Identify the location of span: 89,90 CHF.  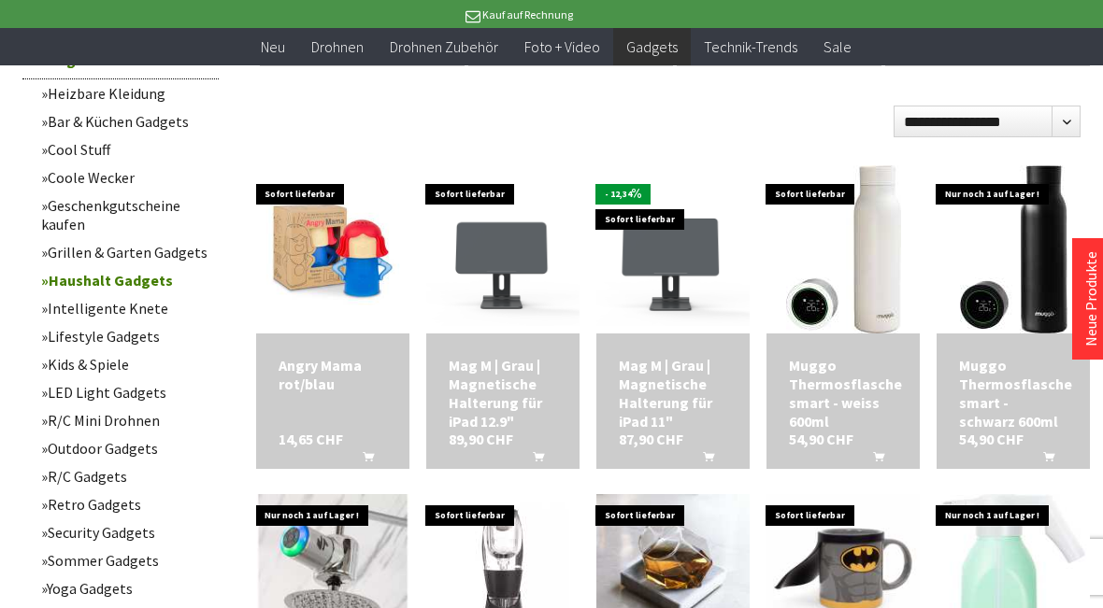
(480, 439).